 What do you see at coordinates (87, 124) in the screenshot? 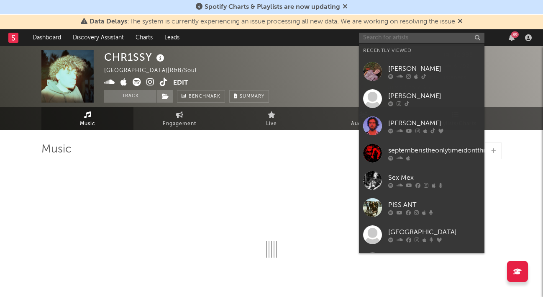
I see `span: Music` at bounding box center [87, 124].